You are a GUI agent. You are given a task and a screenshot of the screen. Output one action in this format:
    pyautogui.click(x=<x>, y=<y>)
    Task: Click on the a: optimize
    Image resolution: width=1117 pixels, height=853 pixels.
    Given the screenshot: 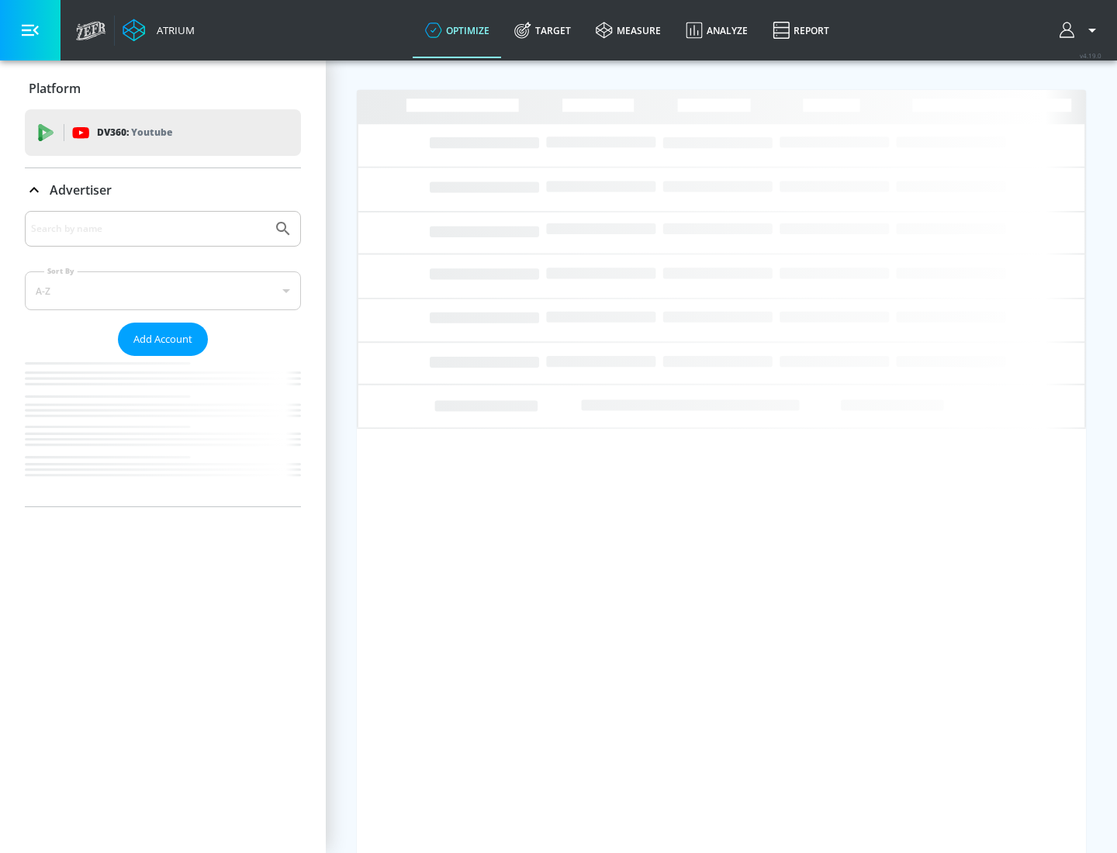 What is the action you would take?
    pyautogui.click(x=457, y=30)
    